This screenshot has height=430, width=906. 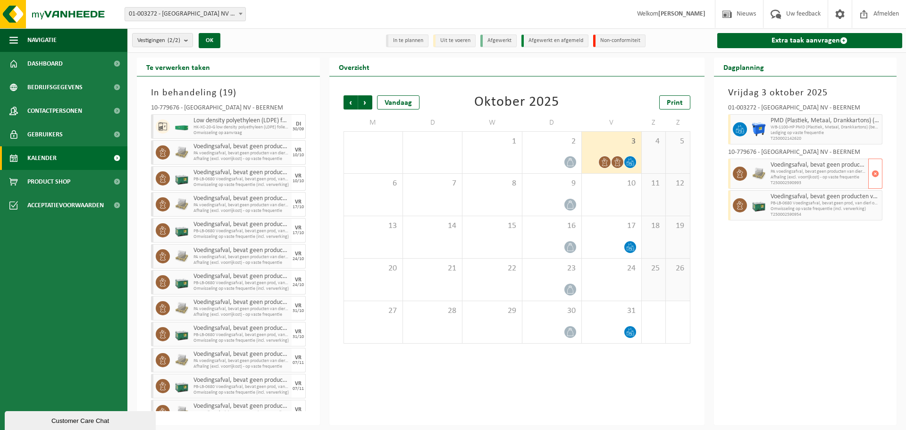 I want to click on span: 12, so click(x=678, y=184).